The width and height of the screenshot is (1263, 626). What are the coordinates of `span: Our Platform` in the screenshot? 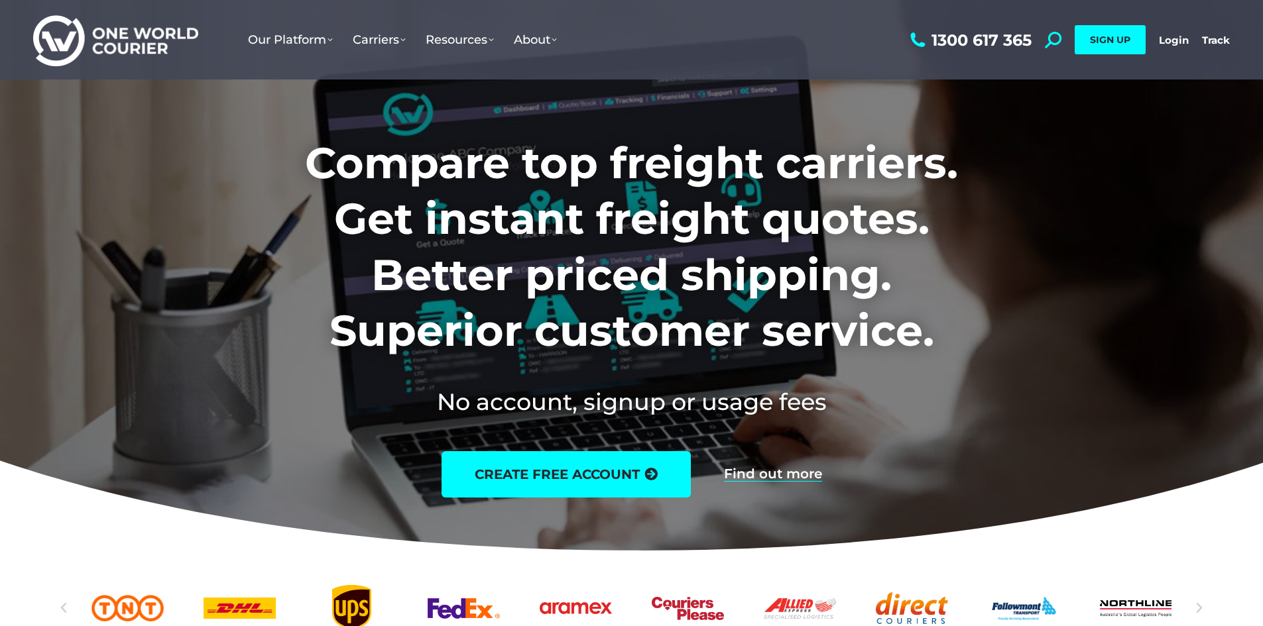 It's located at (290, 40).